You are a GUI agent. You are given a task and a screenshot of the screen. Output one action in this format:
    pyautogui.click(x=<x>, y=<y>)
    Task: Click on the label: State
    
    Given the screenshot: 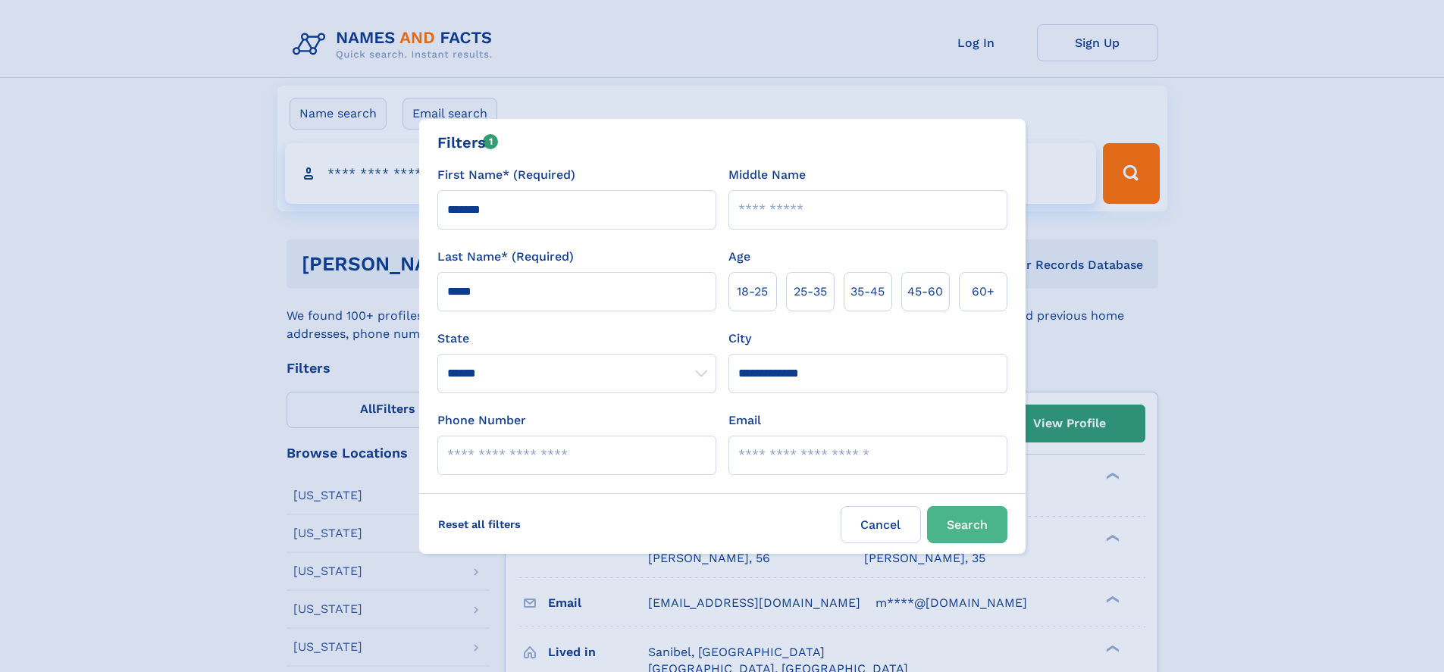 What is the action you would take?
    pyautogui.click(x=577, y=339)
    